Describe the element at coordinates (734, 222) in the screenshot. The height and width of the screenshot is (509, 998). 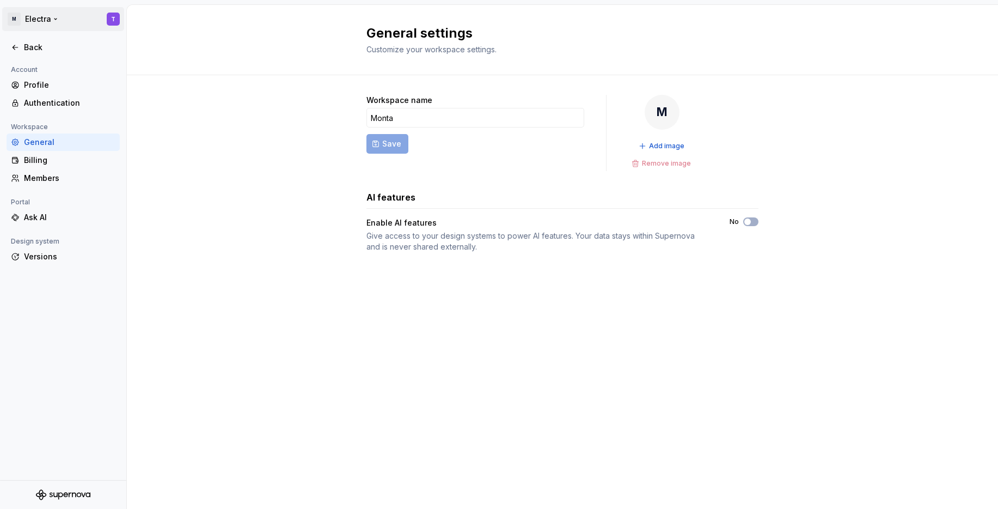
I see `label: No` at that location.